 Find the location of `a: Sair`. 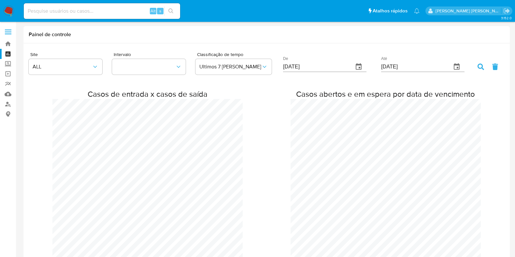

a: Sair is located at coordinates (507, 11).